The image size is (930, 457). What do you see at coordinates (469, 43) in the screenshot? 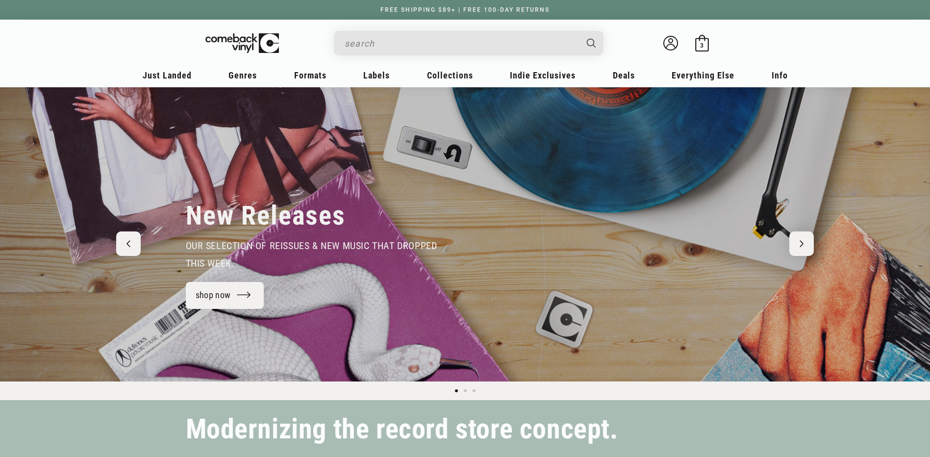
I see `div: Search` at bounding box center [469, 43].